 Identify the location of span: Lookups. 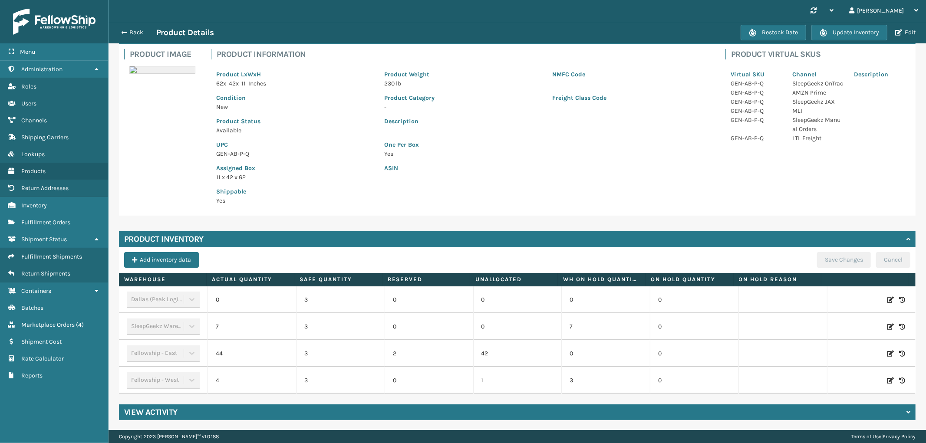
(33, 154).